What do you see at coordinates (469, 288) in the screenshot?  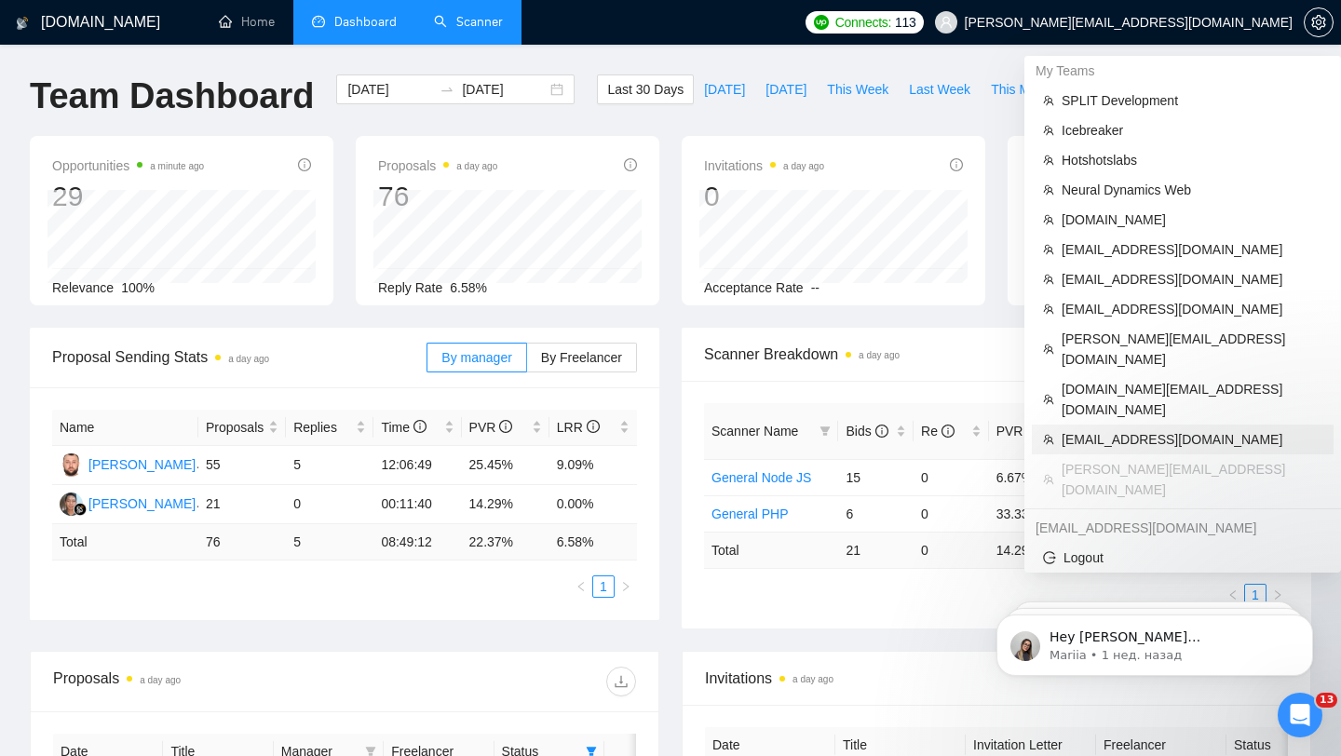 I see `span: 6.58%` at bounding box center [469, 288].